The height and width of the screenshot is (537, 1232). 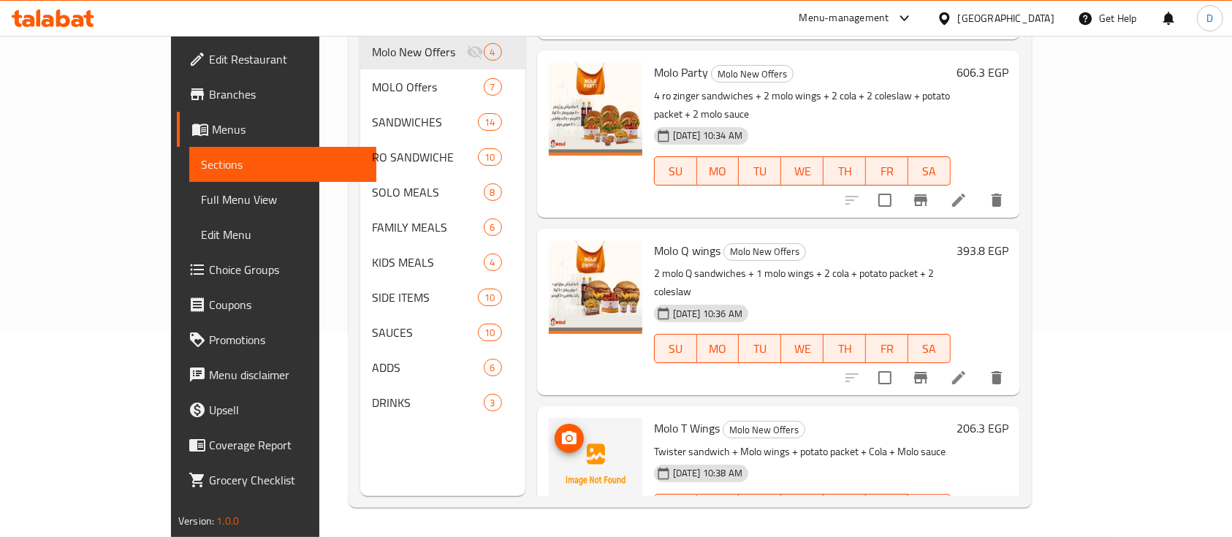 What do you see at coordinates (425, 157) in the screenshot?
I see `div: RO SANDWICHE` at bounding box center [425, 157].